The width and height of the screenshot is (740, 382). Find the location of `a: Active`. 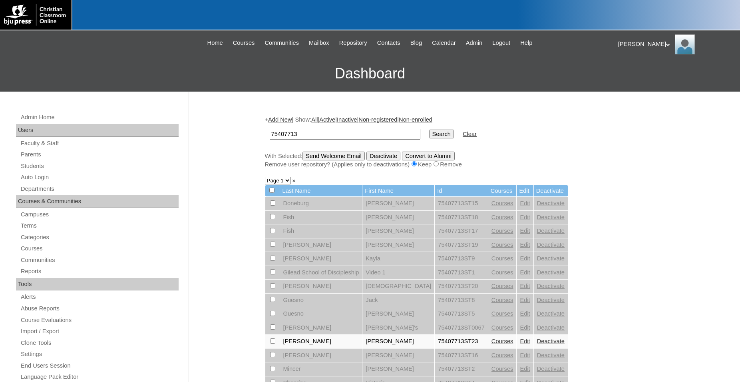

a: Active is located at coordinates (327, 119).